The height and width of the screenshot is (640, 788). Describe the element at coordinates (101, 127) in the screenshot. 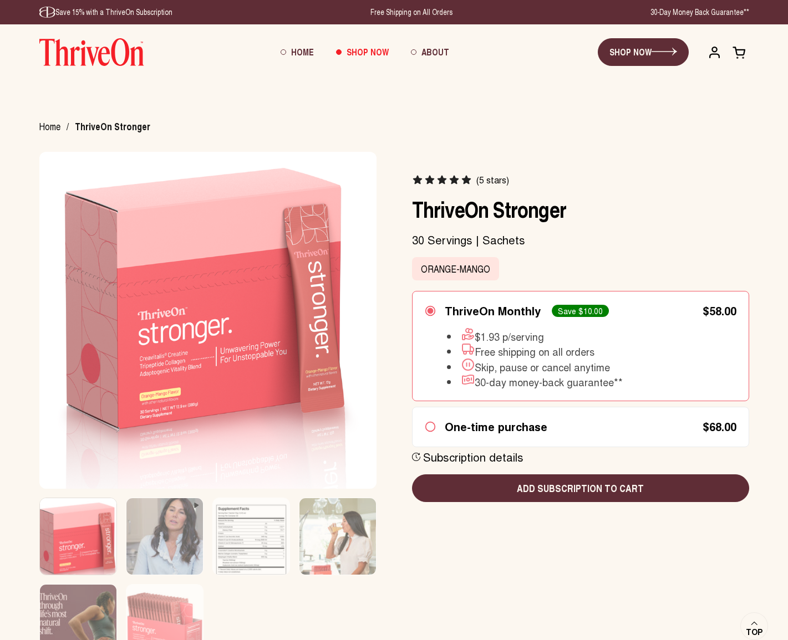

I see `nav: breadcrumbs` at that location.